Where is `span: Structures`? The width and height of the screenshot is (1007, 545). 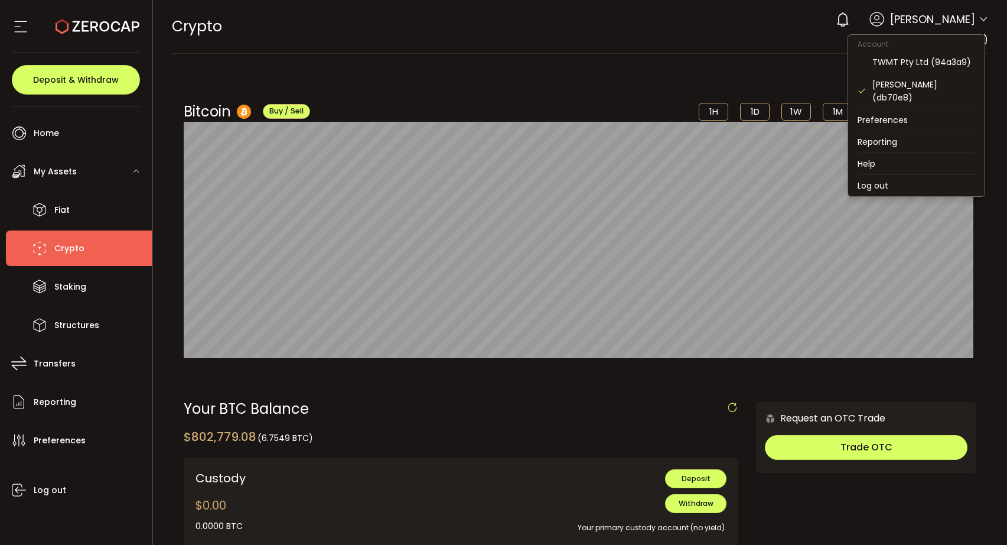 span: Structures is located at coordinates (77, 325).